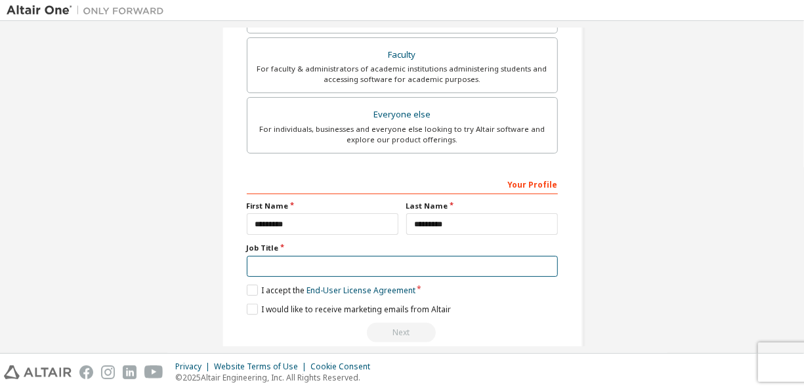 The height and width of the screenshot is (391, 804). I want to click on label: I accept the, so click(331, 290).